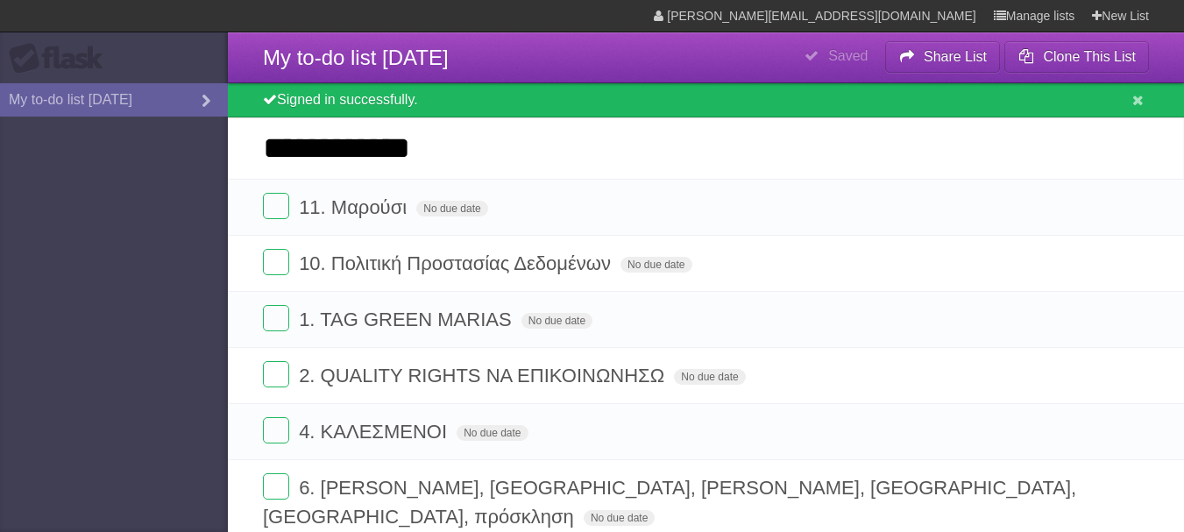 This screenshot has height=532, width=1184. I want to click on button: Share List, so click(943, 57).